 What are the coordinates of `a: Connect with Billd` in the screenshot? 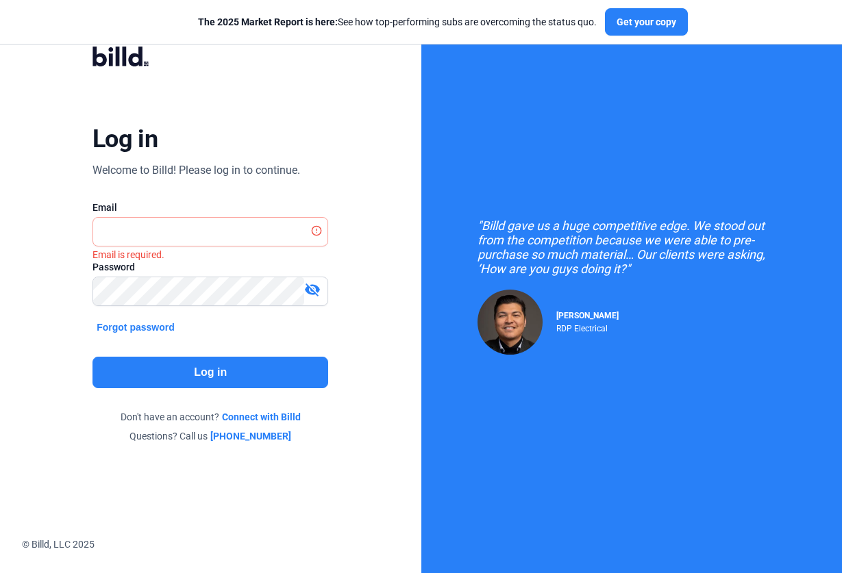 It's located at (261, 417).